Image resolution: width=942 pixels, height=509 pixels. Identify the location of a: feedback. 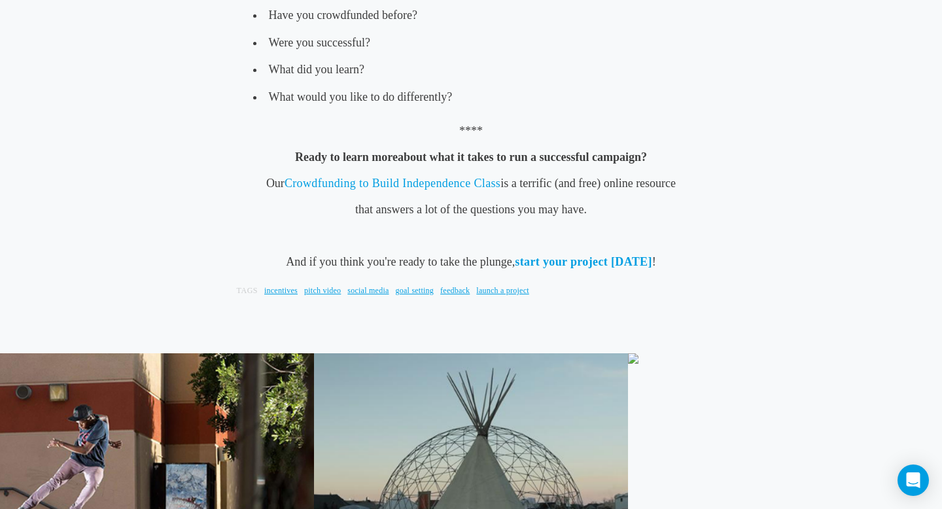
(455, 291).